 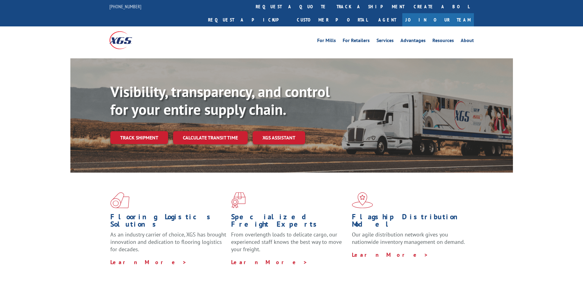 I want to click on a: Join Our Team, so click(x=438, y=20).